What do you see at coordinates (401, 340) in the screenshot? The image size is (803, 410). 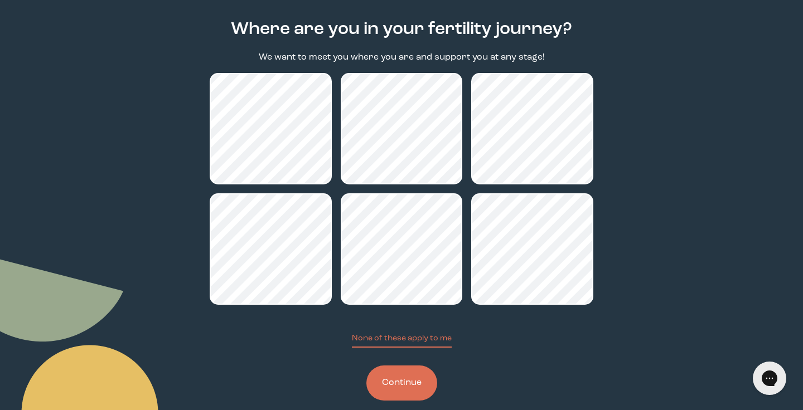 I see `button: None of these apply to me` at bounding box center [401, 340].